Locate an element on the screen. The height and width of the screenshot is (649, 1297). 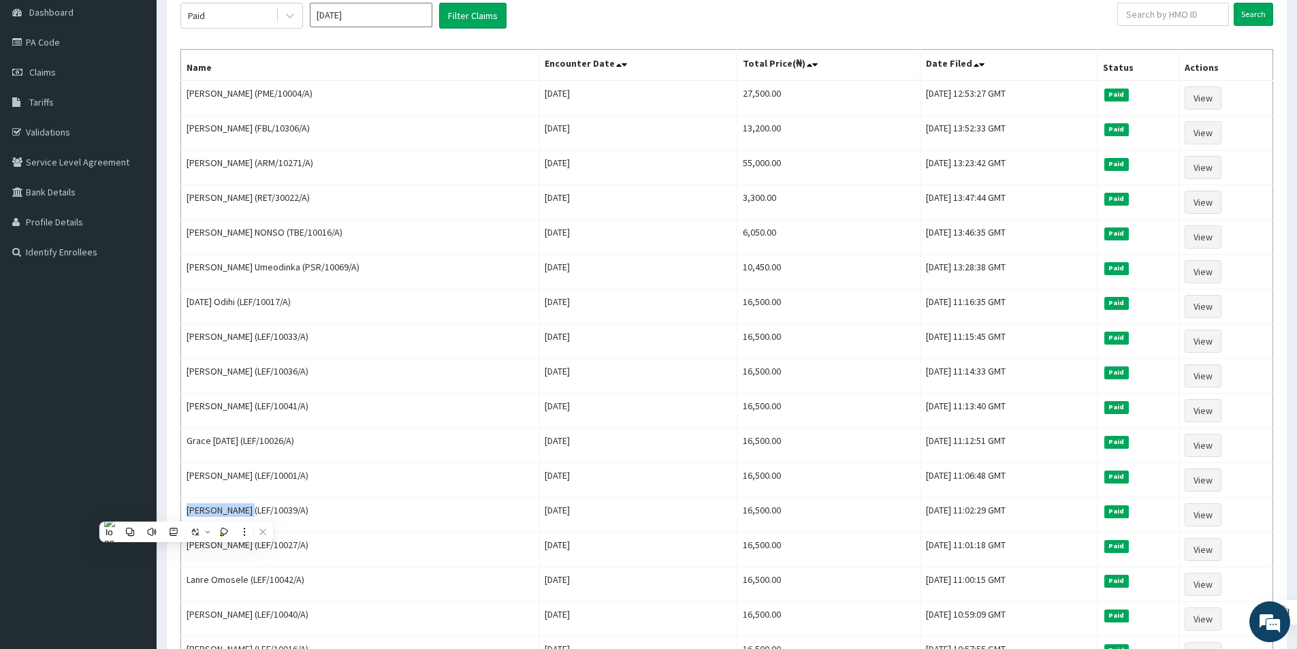
button: Filter Claims is located at coordinates (473, 16).